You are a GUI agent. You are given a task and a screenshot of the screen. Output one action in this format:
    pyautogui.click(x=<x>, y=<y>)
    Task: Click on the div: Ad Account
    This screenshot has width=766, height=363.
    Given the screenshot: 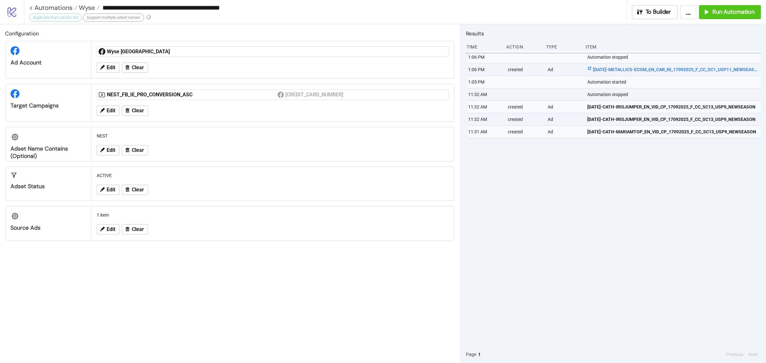 What is the action you would take?
    pyautogui.click(x=48, y=63)
    